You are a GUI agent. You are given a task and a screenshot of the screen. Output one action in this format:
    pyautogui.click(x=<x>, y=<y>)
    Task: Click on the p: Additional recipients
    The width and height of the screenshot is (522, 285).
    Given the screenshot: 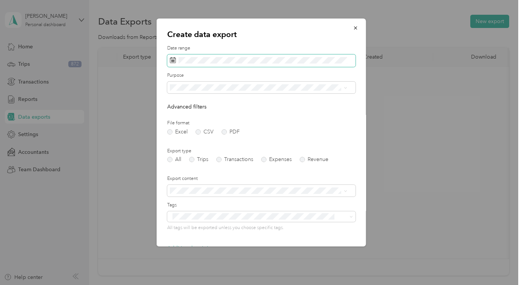 What is the action you would take?
    pyautogui.click(x=196, y=248)
    